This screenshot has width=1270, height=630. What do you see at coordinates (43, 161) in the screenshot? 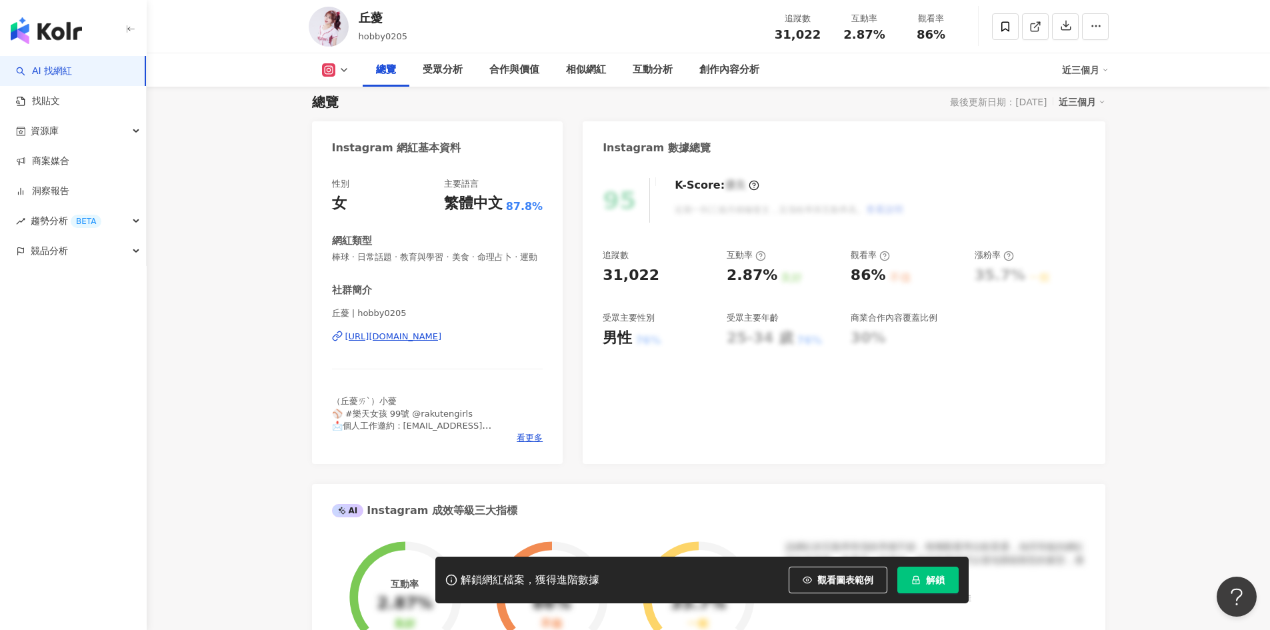
I see `a: 商案媒合` at bounding box center [43, 161].